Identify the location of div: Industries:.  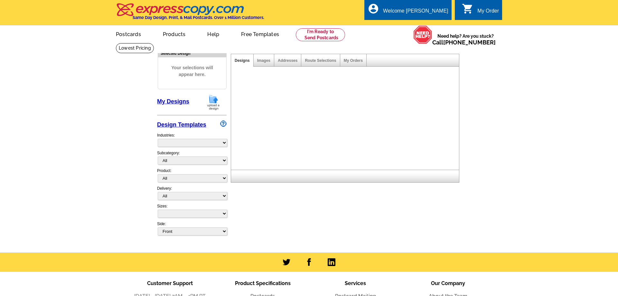
(192, 139).